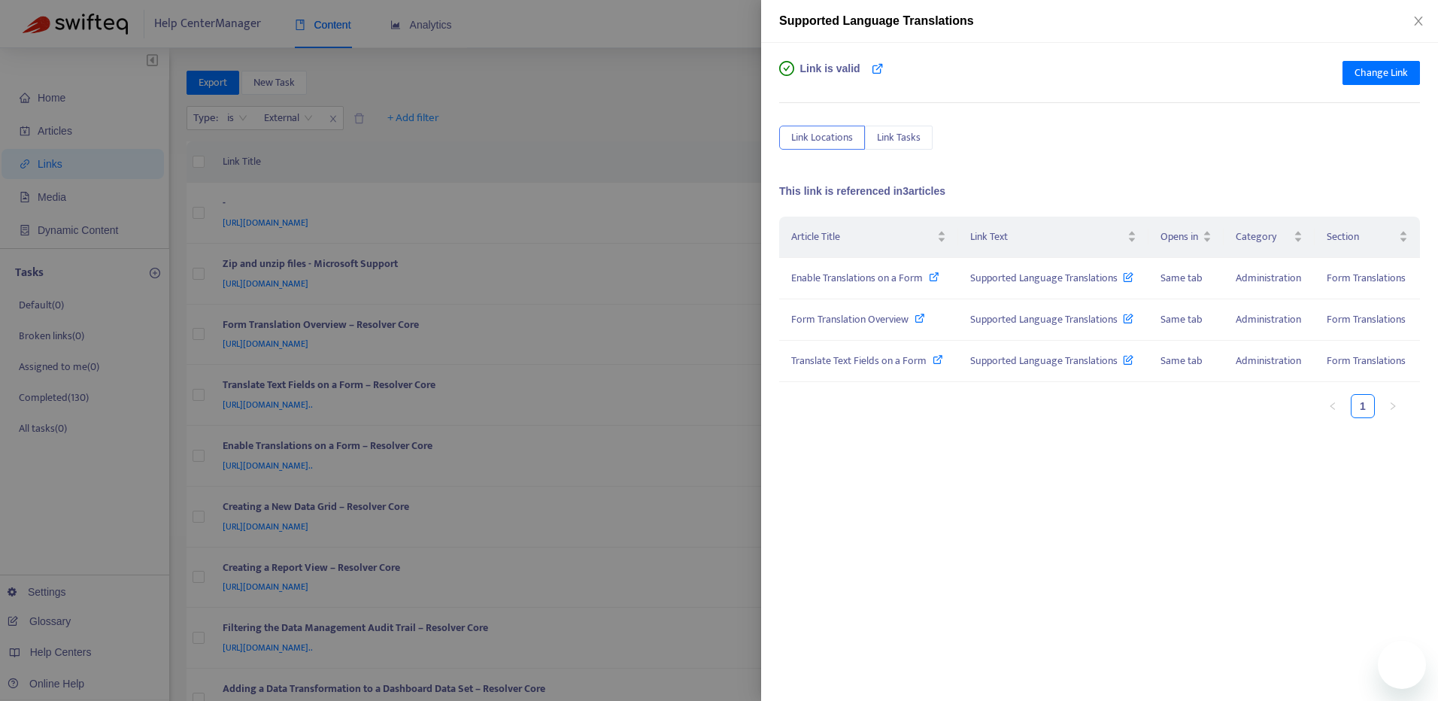  Describe the element at coordinates (1419, 21) in the screenshot. I see `button: Close` at that location.